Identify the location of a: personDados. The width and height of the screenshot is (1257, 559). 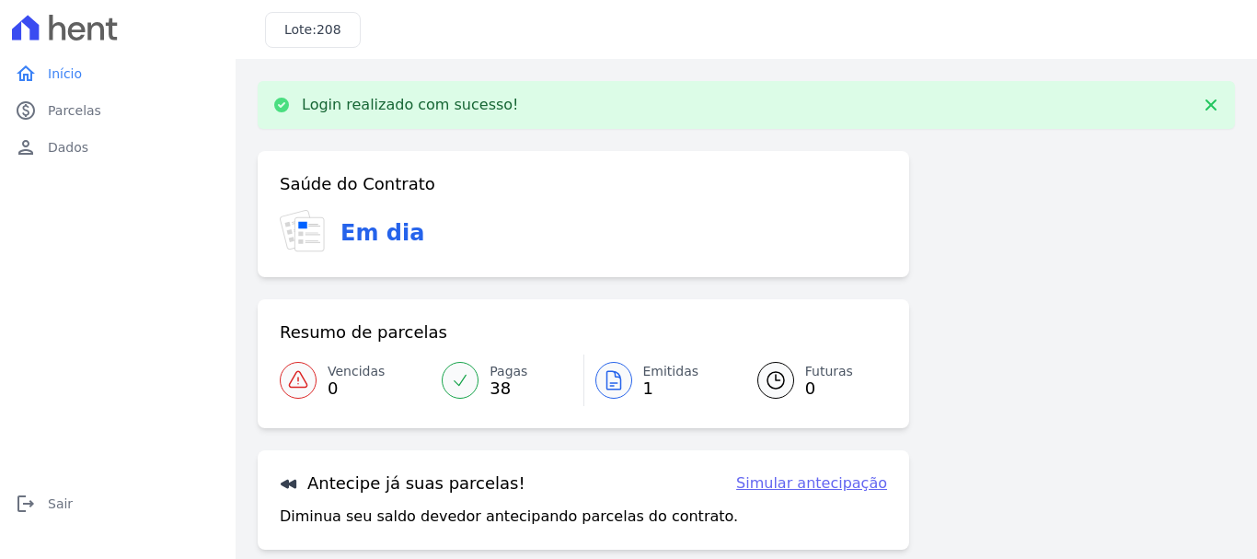
(118, 147).